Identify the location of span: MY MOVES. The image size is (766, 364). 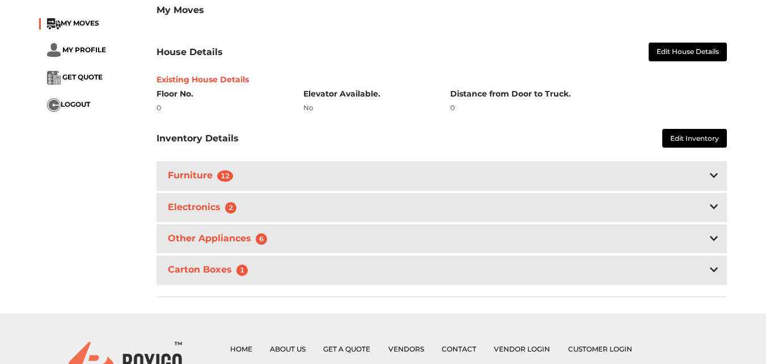
(80, 23).